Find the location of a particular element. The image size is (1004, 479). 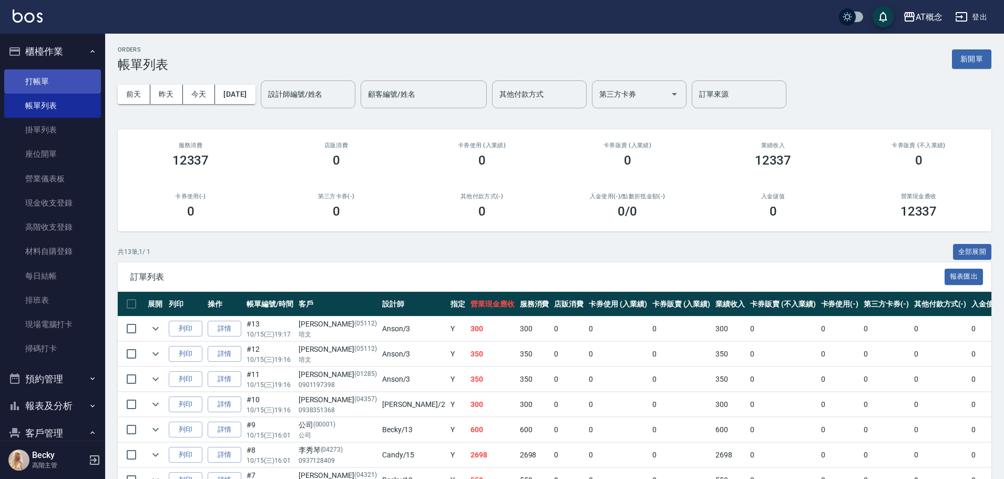

td: #11 is located at coordinates (270, 379).